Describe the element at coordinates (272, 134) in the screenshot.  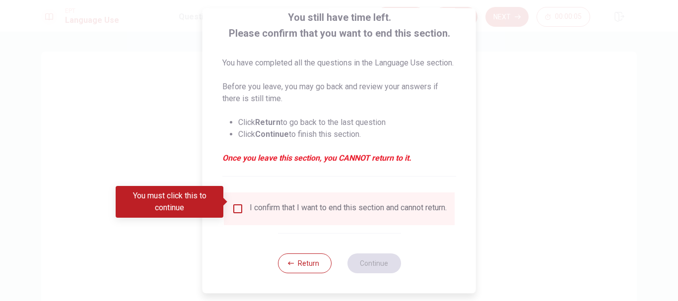
I see `strong: Continue` at that location.